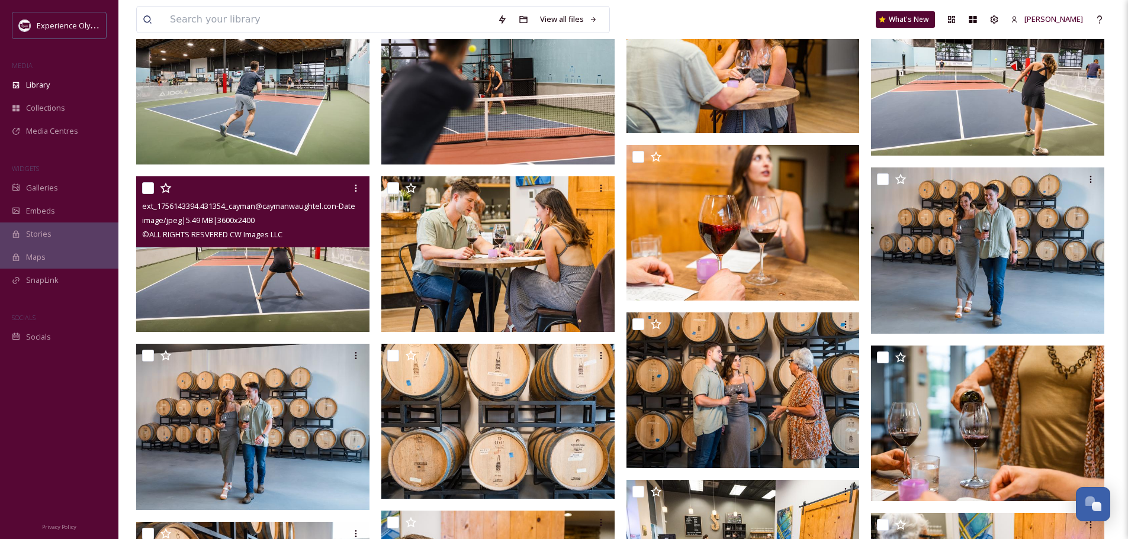 The width and height of the screenshot is (1128, 539). I want to click on span: Galleries, so click(42, 188).